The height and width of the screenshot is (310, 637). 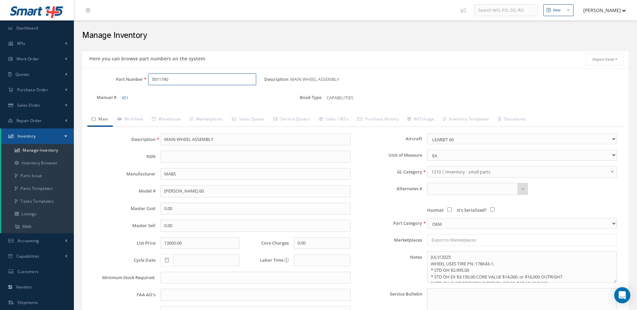 What do you see at coordinates (122, 191) in the screenshot?
I see `label: Model #` at bounding box center [122, 191].